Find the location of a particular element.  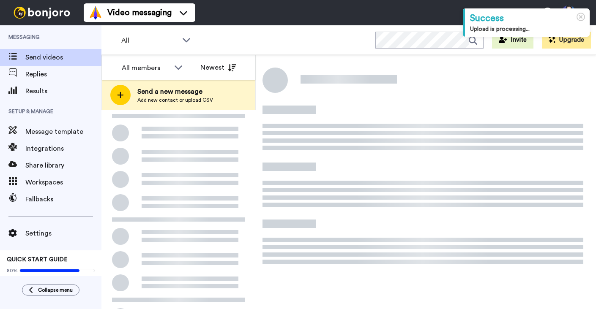

div: All members is located at coordinates (146, 68).